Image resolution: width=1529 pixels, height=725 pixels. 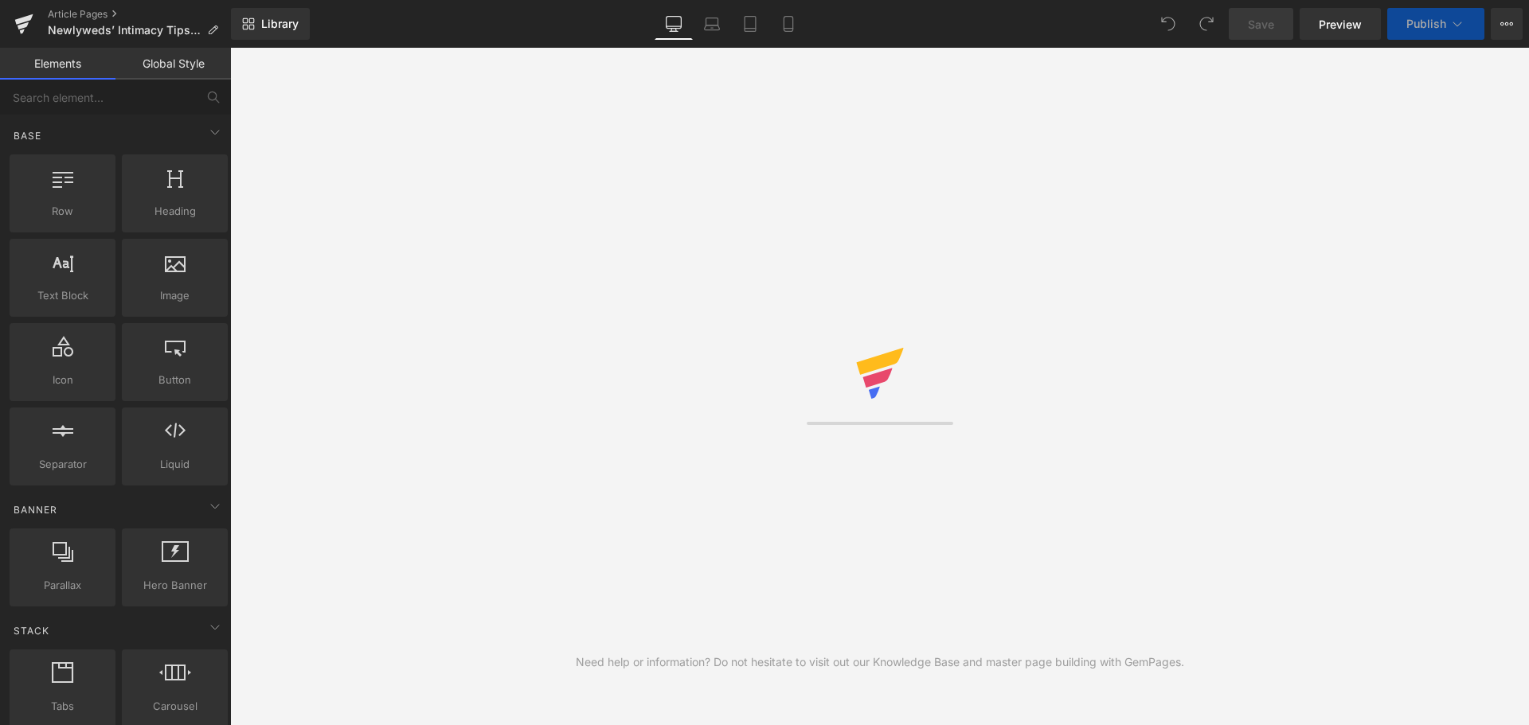 I want to click on span: Save, so click(x=1260, y=24).